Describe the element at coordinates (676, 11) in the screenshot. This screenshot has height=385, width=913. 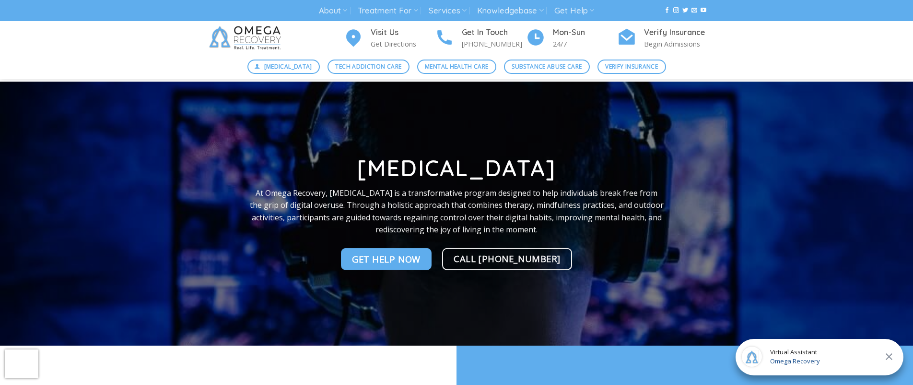
I see `a: Follow on Instagram` at that location.